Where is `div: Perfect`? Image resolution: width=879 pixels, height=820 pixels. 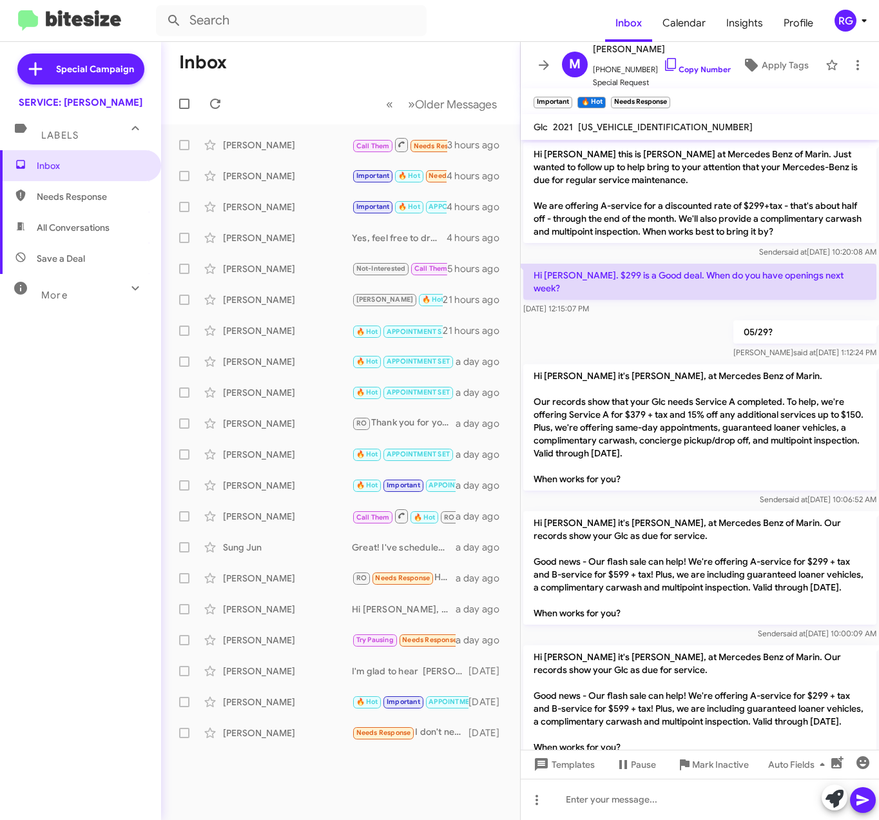
div: Perfect is located at coordinates (403, 392).